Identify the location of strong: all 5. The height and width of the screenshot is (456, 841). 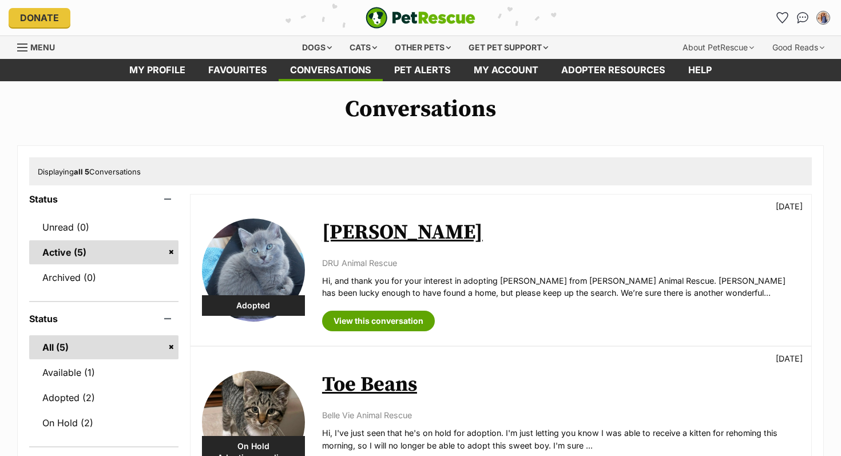
(81, 172).